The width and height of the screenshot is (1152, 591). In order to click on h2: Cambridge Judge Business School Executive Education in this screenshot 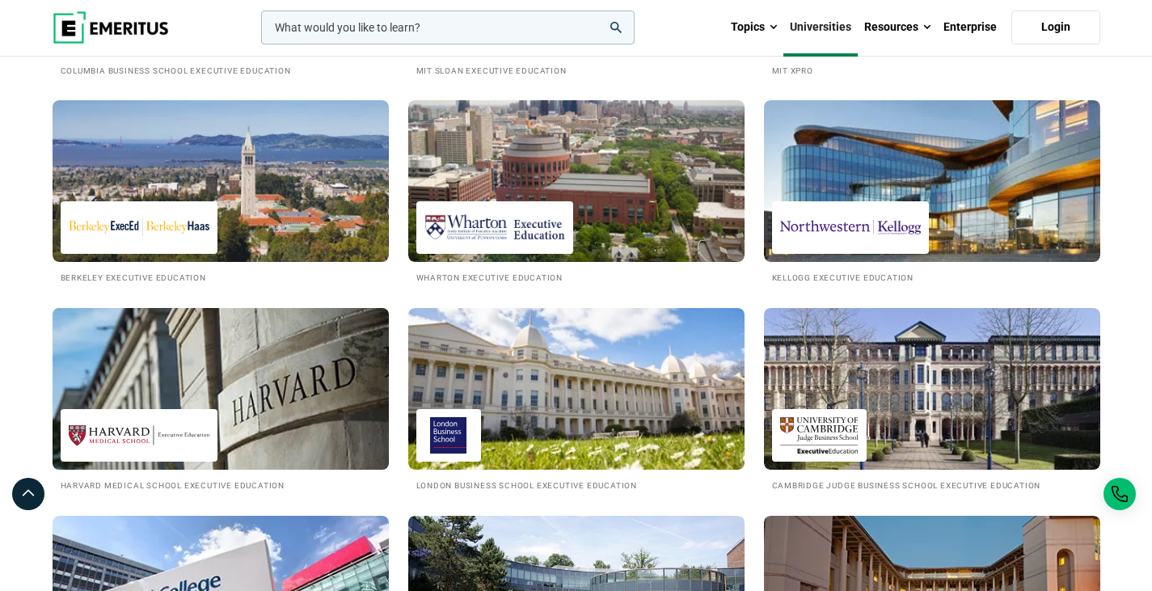, I will do `click(932, 484)`.